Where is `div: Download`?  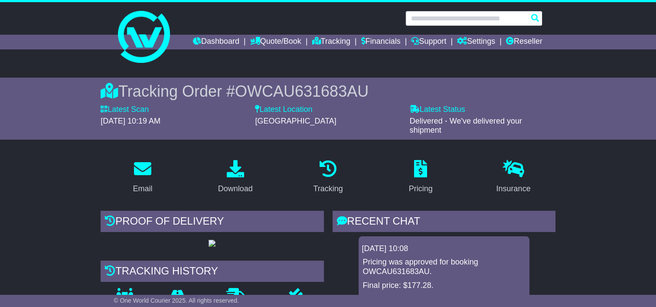
div: Download is located at coordinates (235, 189).